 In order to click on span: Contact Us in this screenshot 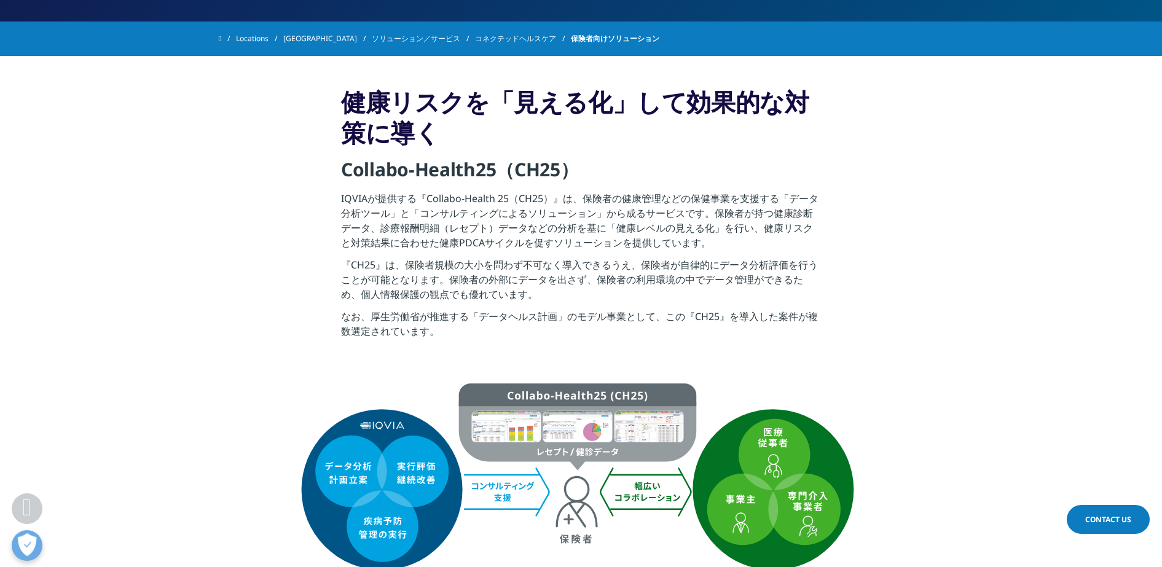, I will do `click(1108, 519)`.